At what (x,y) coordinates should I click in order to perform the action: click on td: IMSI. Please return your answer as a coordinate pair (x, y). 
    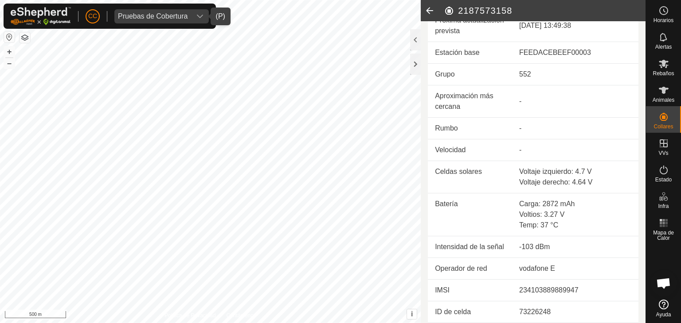
    Looking at the image, I should click on (470, 291).